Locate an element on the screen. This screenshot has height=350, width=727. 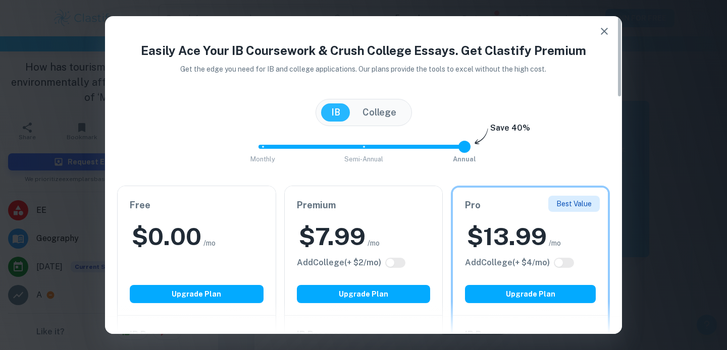
h6: Pro is located at coordinates (530, 206).